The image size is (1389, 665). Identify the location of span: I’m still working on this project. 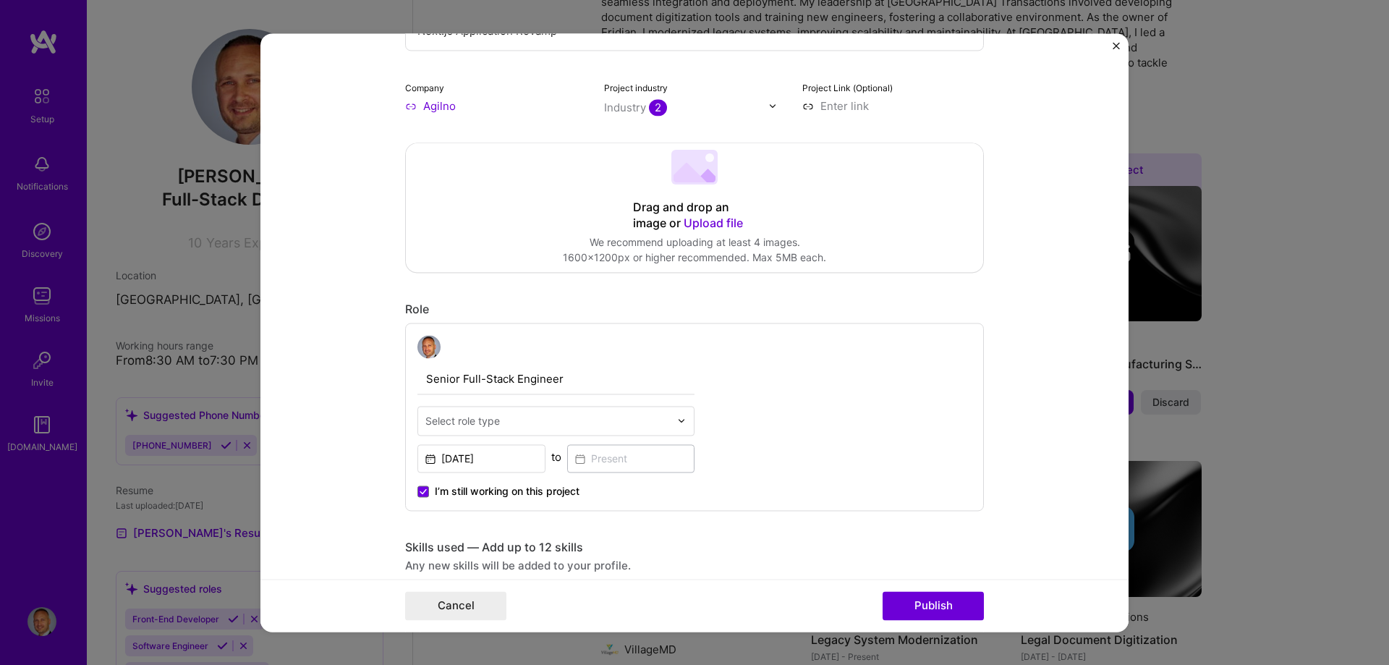
(507, 491).